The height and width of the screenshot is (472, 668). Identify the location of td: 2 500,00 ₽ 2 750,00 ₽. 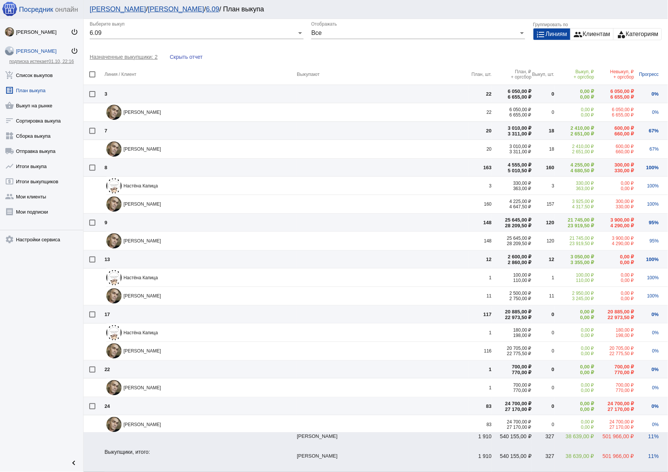
(511, 296).